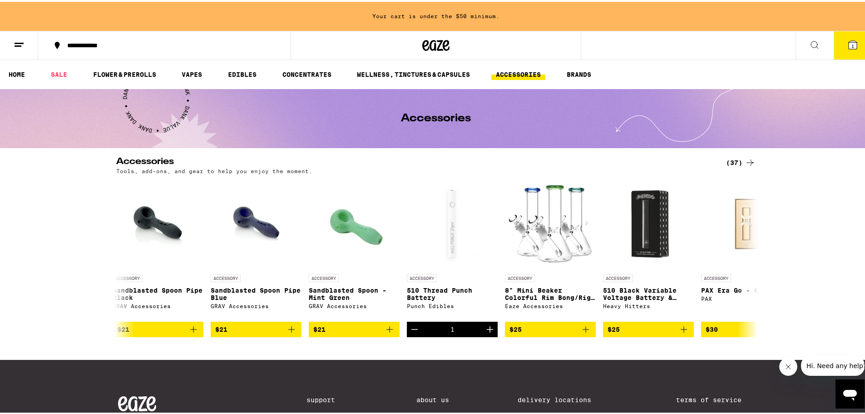 This screenshot has height=414, width=865. What do you see at coordinates (452, 248) in the screenshot?
I see `a: Open page for 510 Thread Punch Battery from Punch Edibles` at bounding box center [452, 248].